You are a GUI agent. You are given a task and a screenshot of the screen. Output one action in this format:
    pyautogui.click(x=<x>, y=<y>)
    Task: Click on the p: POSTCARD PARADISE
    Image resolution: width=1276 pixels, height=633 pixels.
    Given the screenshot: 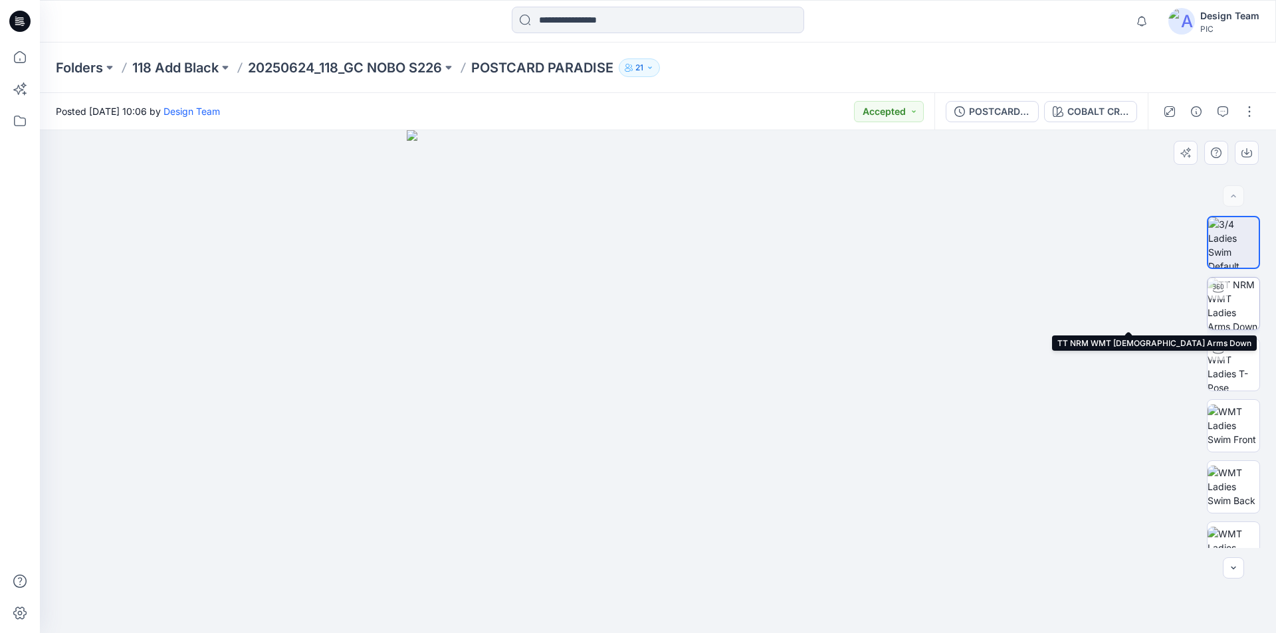 What is the action you would take?
    pyautogui.click(x=542, y=68)
    